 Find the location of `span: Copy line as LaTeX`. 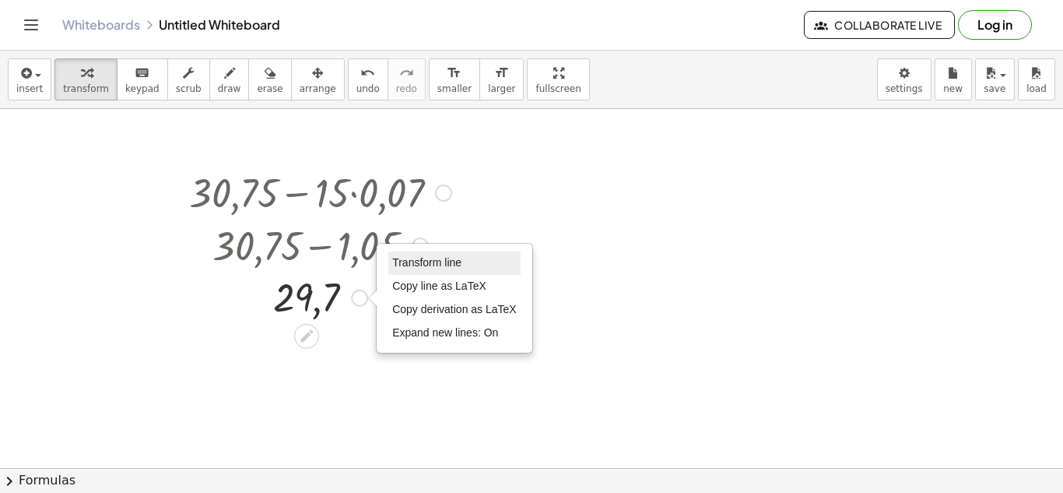

span: Copy line as LaTeX is located at coordinates (439, 286).